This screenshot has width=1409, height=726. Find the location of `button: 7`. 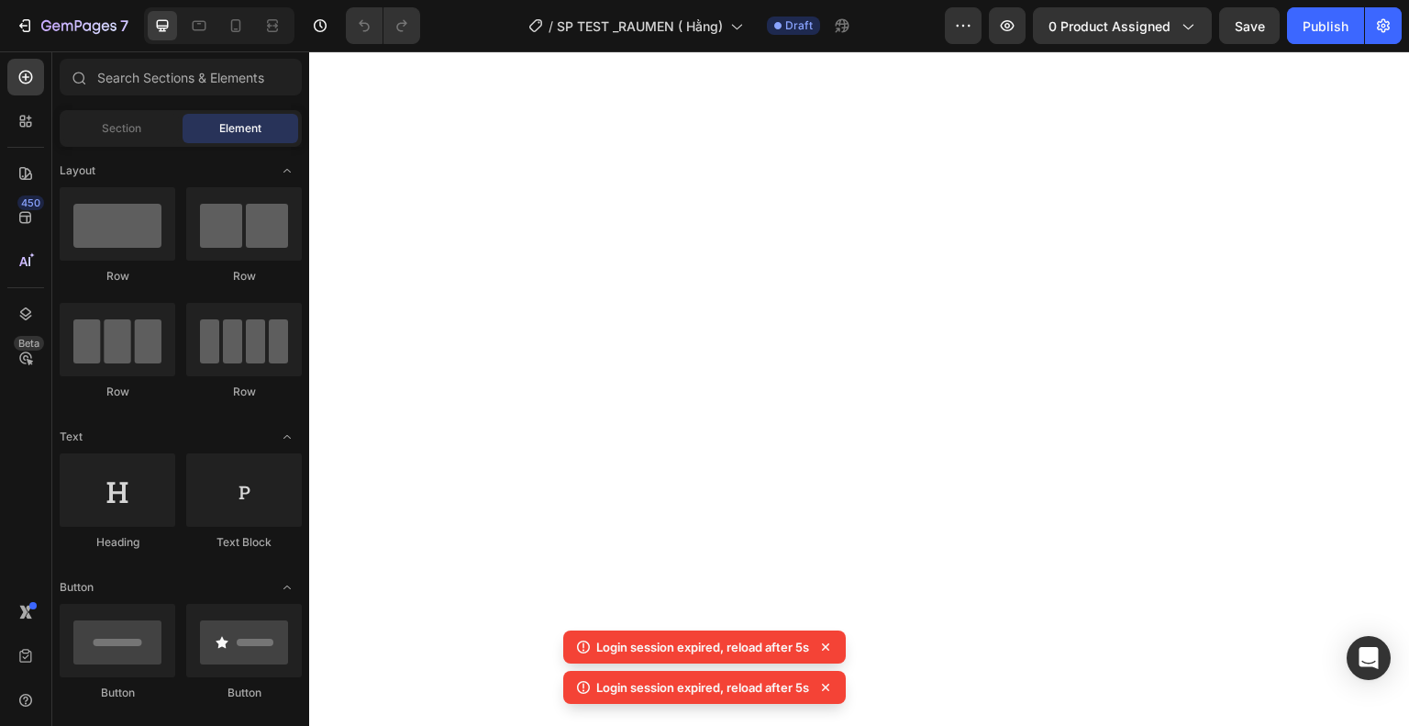

button: 7 is located at coordinates (72, 26).